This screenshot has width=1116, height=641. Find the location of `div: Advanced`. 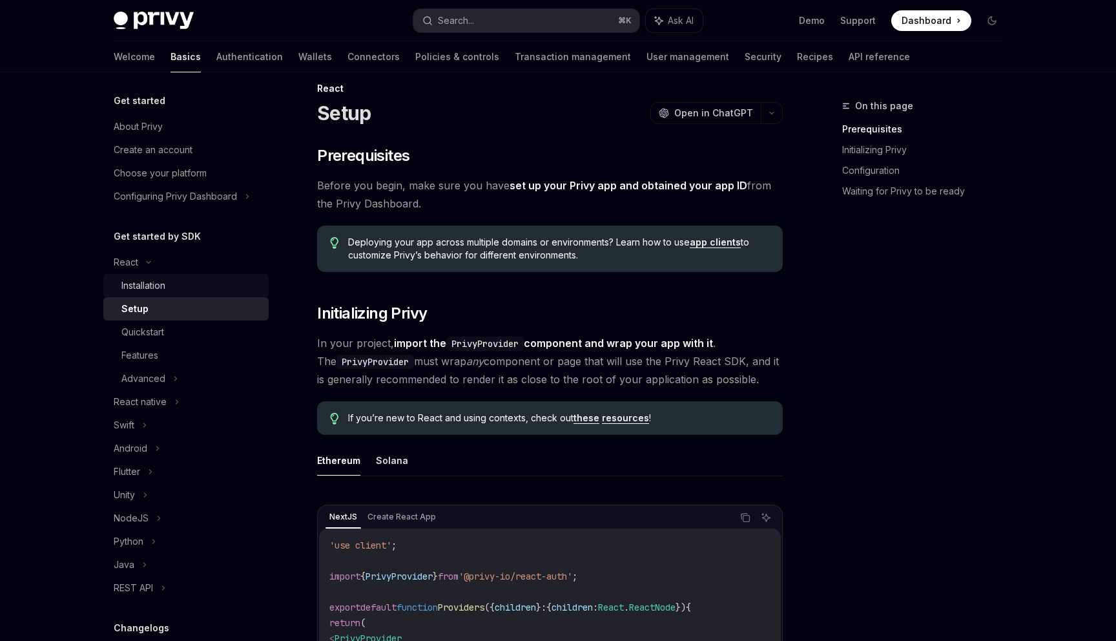

div: Advanced is located at coordinates (143, 378).